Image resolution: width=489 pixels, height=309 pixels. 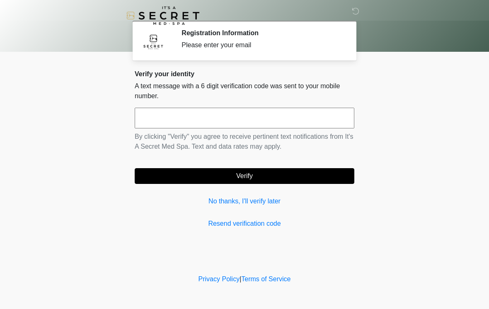 I want to click on a: Resend verification code, so click(x=244, y=224).